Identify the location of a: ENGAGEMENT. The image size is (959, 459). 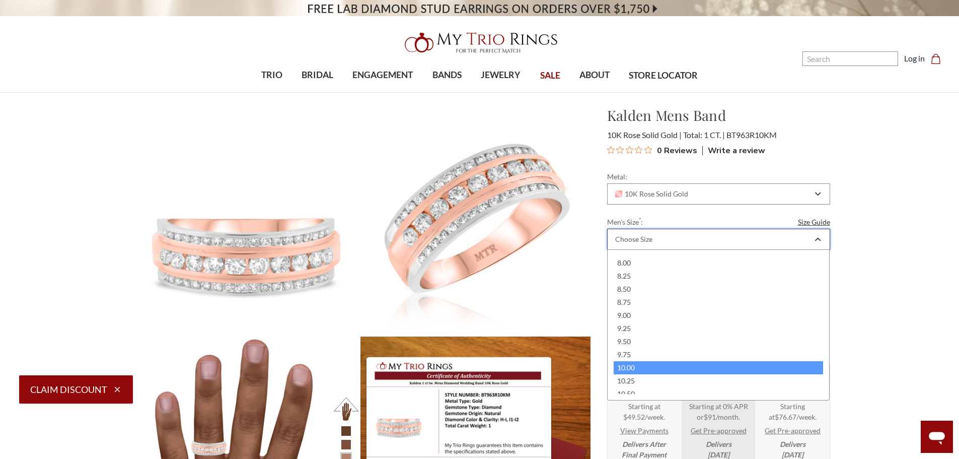
(383, 75).